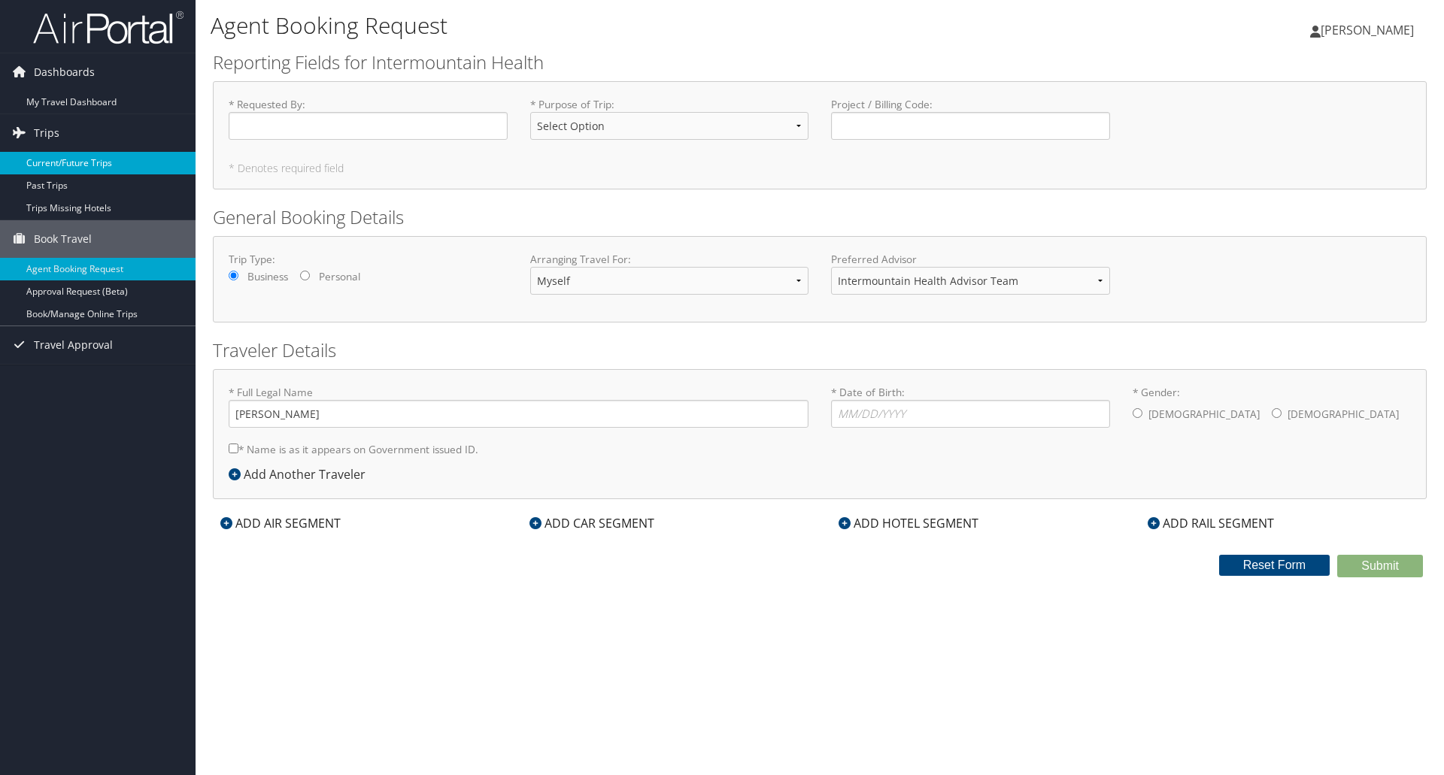 The height and width of the screenshot is (775, 1444). Describe the element at coordinates (669, 259) in the screenshot. I see `label: Arranging Travel For:` at that location.